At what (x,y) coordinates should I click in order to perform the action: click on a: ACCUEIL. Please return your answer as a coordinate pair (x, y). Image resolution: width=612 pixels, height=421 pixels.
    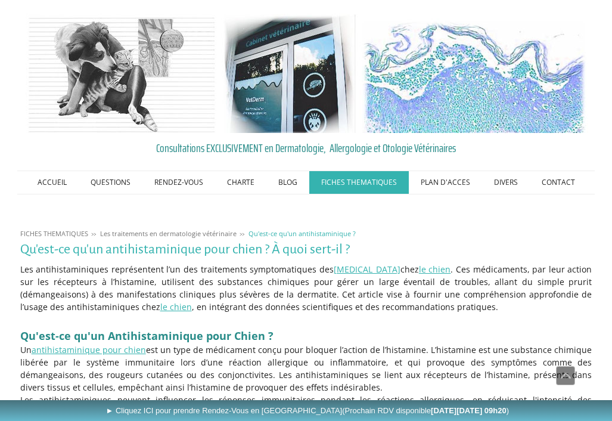
    Looking at the image, I should click on (52, 182).